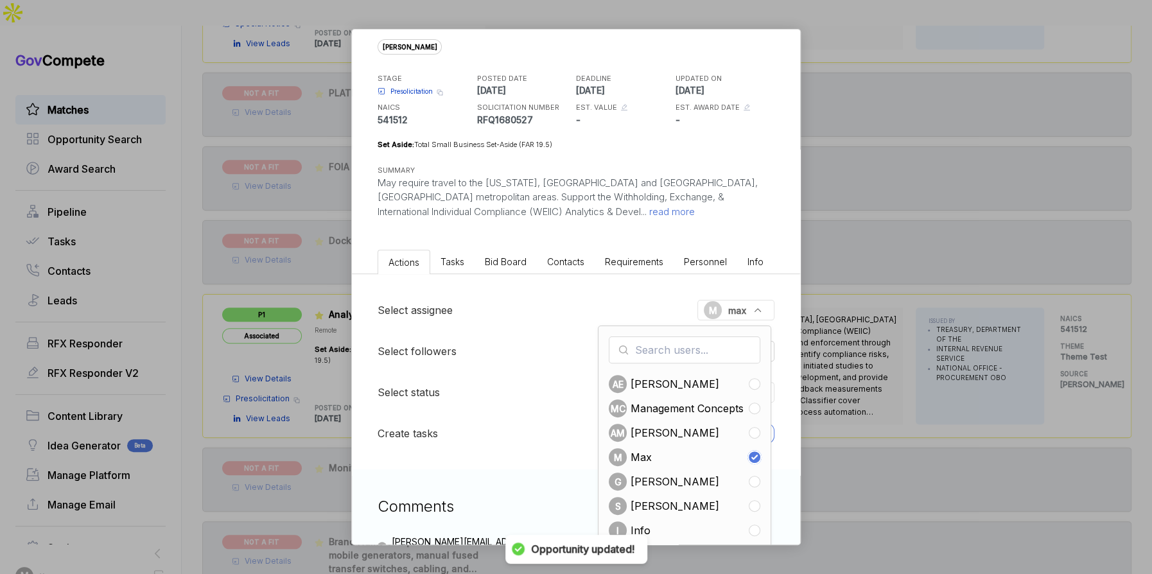 The width and height of the screenshot is (1152, 574). What do you see at coordinates (634, 261) in the screenshot?
I see `span: Requirements` at bounding box center [634, 261].